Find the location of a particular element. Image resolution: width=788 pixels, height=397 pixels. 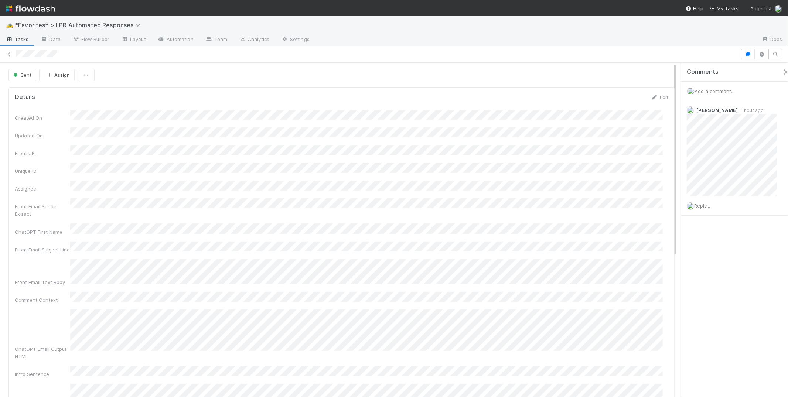

span: Add a comment... is located at coordinates (714, 91).